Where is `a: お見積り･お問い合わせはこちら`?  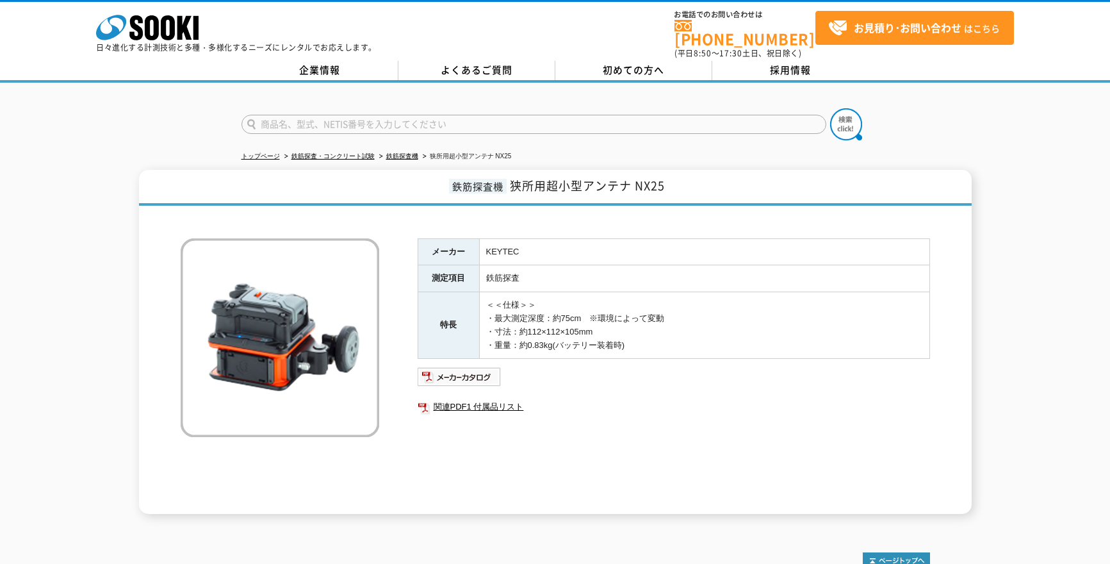 a: お見積り･お問い合わせはこちら is located at coordinates (915, 28).